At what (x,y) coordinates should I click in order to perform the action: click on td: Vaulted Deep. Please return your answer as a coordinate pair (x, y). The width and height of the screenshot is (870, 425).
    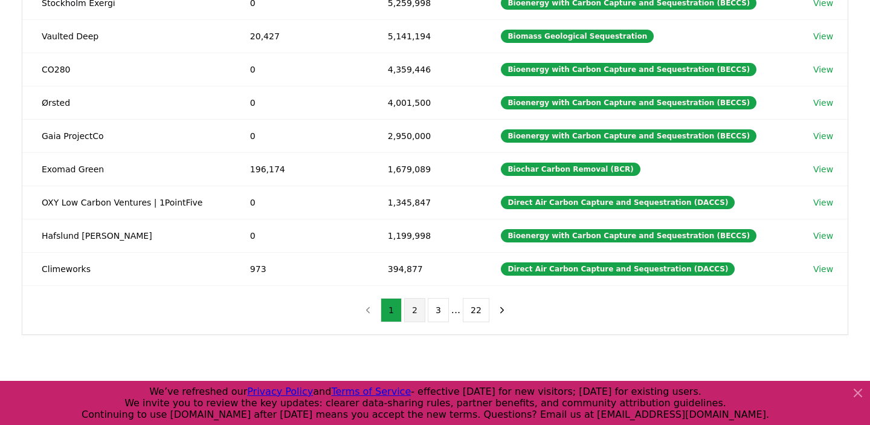
    Looking at the image, I should click on (126, 36).